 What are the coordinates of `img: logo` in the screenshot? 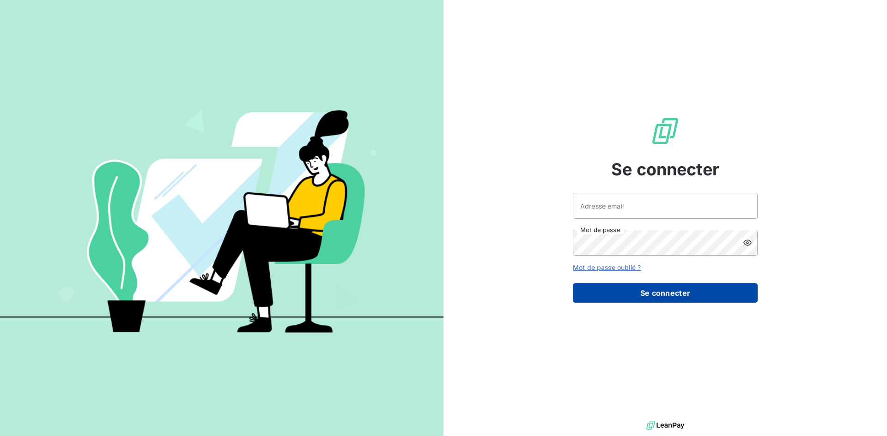 It's located at (665, 426).